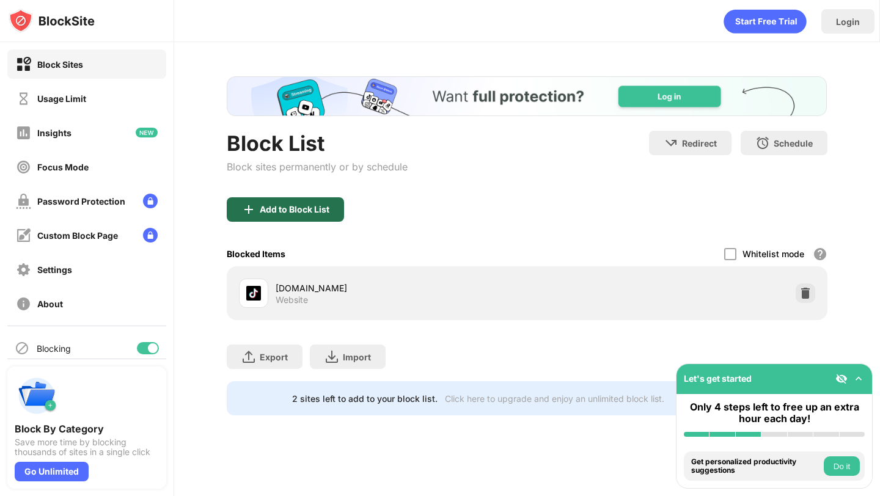  What do you see at coordinates (859, 379) in the screenshot?
I see `img: omni-setup-toggle.svg` at bounding box center [859, 379].